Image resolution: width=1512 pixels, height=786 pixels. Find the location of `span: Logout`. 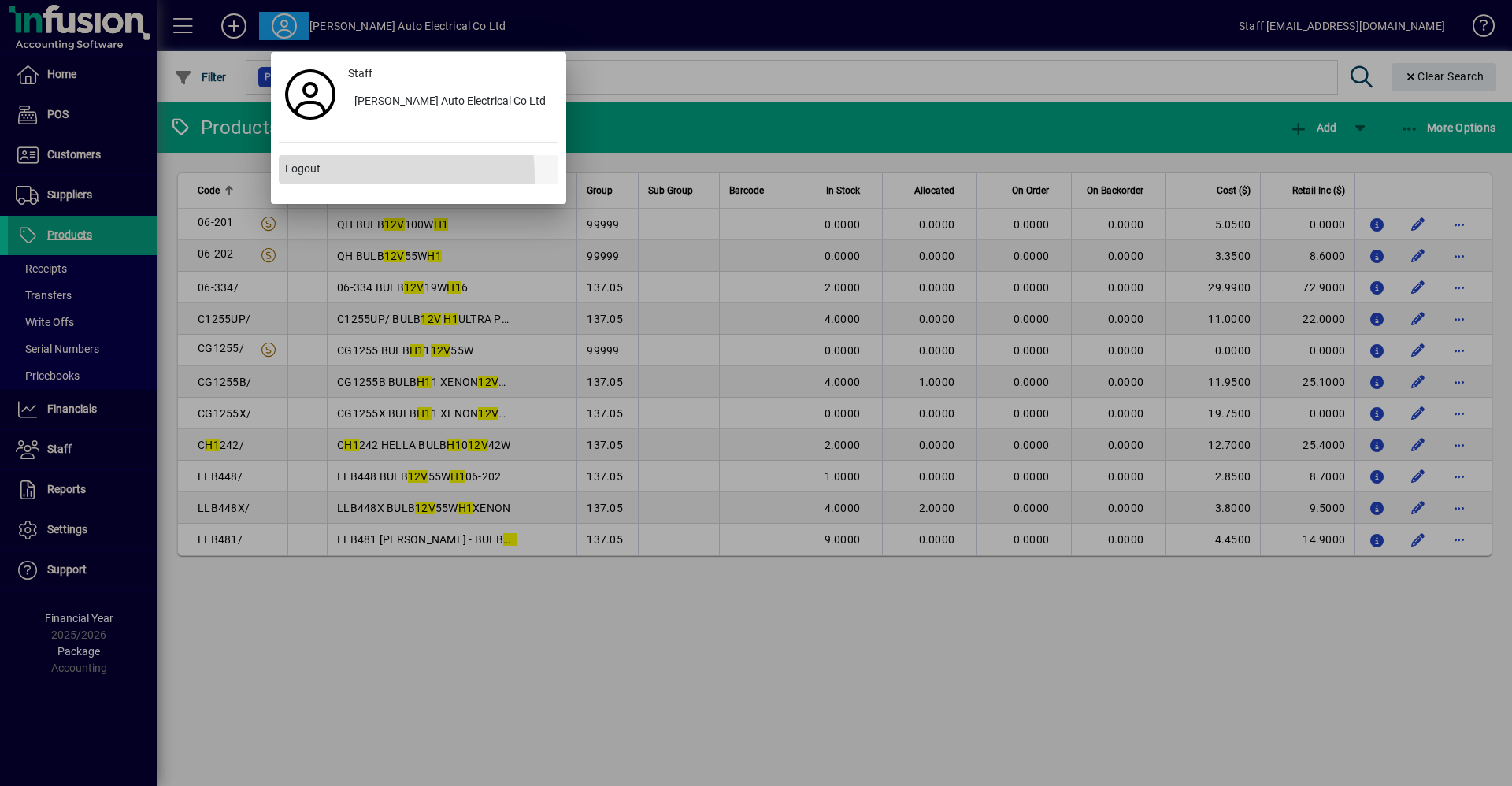

span: Logout is located at coordinates (302, 168).